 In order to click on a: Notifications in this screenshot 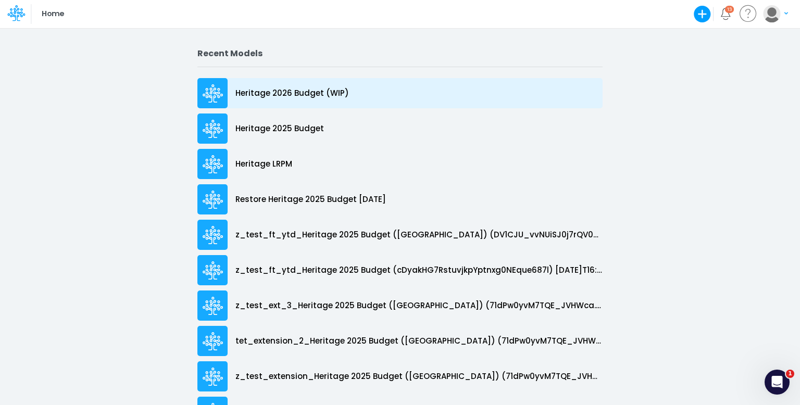, I will do `click(725, 14)`.